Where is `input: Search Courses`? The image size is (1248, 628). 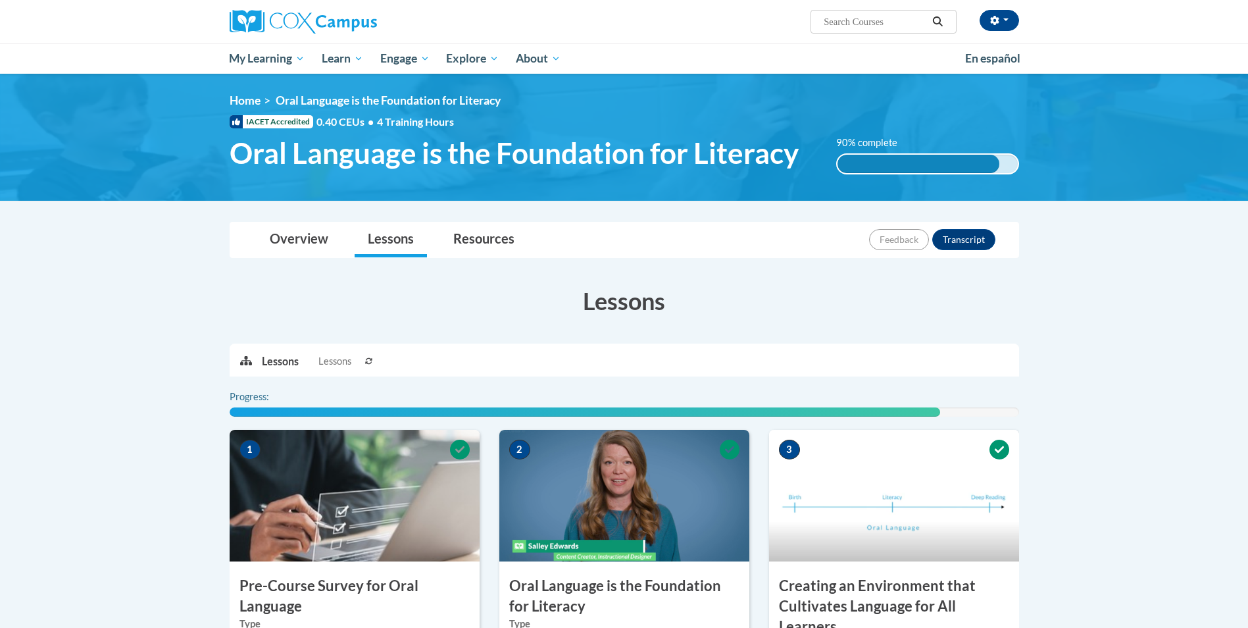 input: Search Courses is located at coordinates (875, 22).